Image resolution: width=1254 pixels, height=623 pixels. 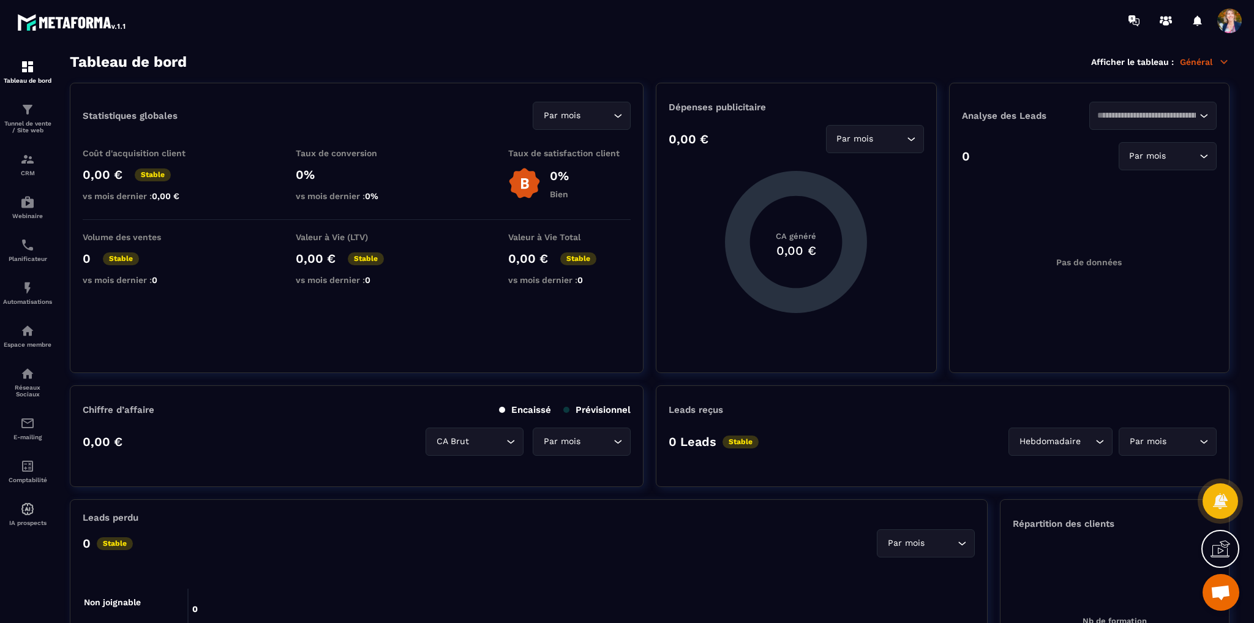 What do you see at coordinates (559, 194) in the screenshot?
I see `p: Bien` at bounding box center [559, 194].